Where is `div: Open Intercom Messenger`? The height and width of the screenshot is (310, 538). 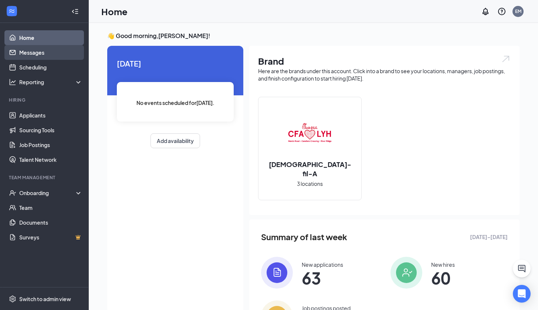 div: Open Intercom Messenger is located at coordinates (521, 294).